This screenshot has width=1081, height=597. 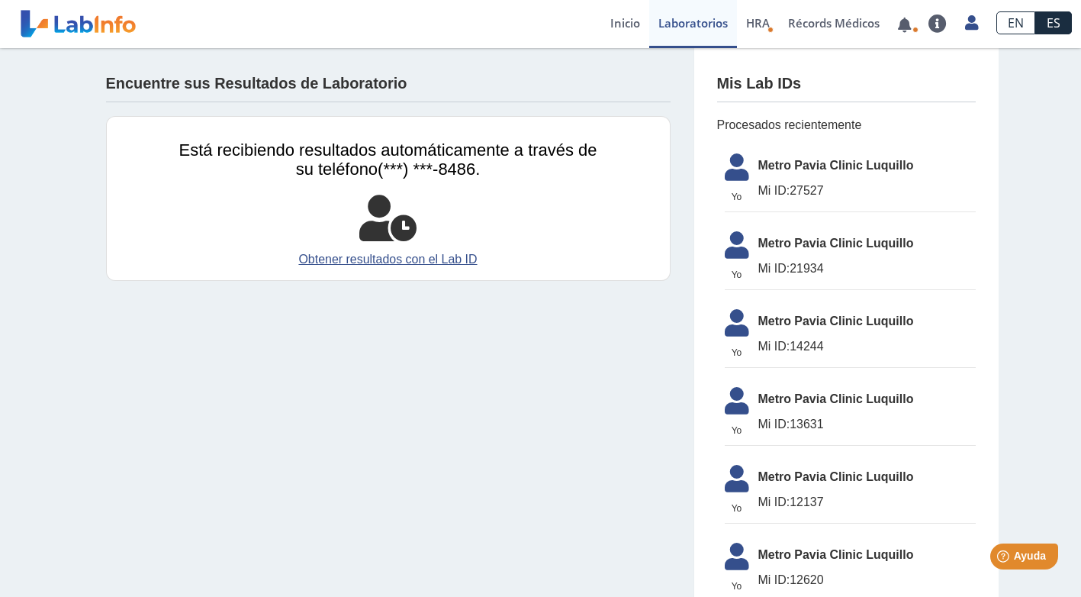 What do you see at coordinates (1053, 23) in the screenshot?
I see `a: ES` at bounding box center [1053, 23].